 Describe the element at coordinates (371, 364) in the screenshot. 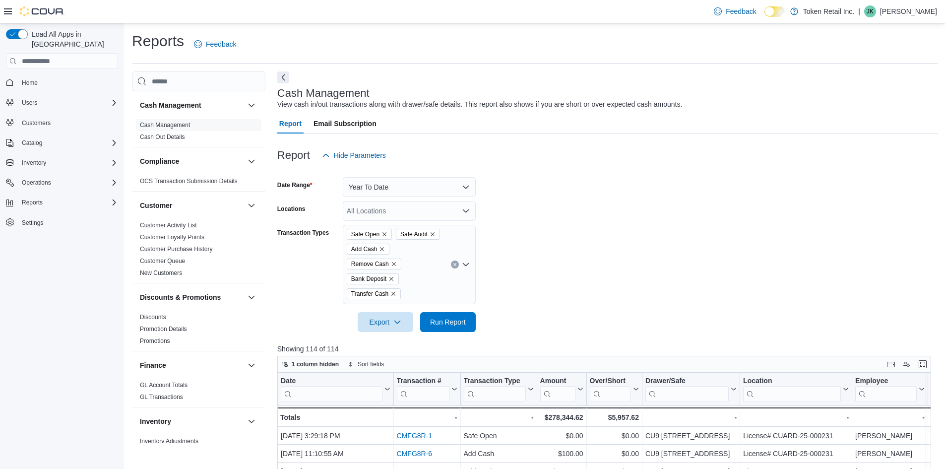

I see `span: Sort fields` at that location.